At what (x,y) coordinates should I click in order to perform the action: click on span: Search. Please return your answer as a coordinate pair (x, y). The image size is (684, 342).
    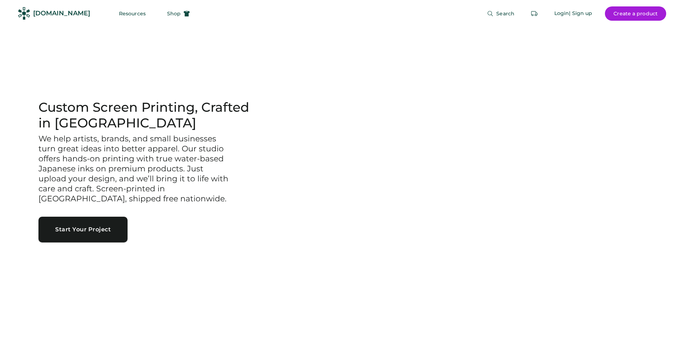
    Looking at the image, I should click on (506, 14).